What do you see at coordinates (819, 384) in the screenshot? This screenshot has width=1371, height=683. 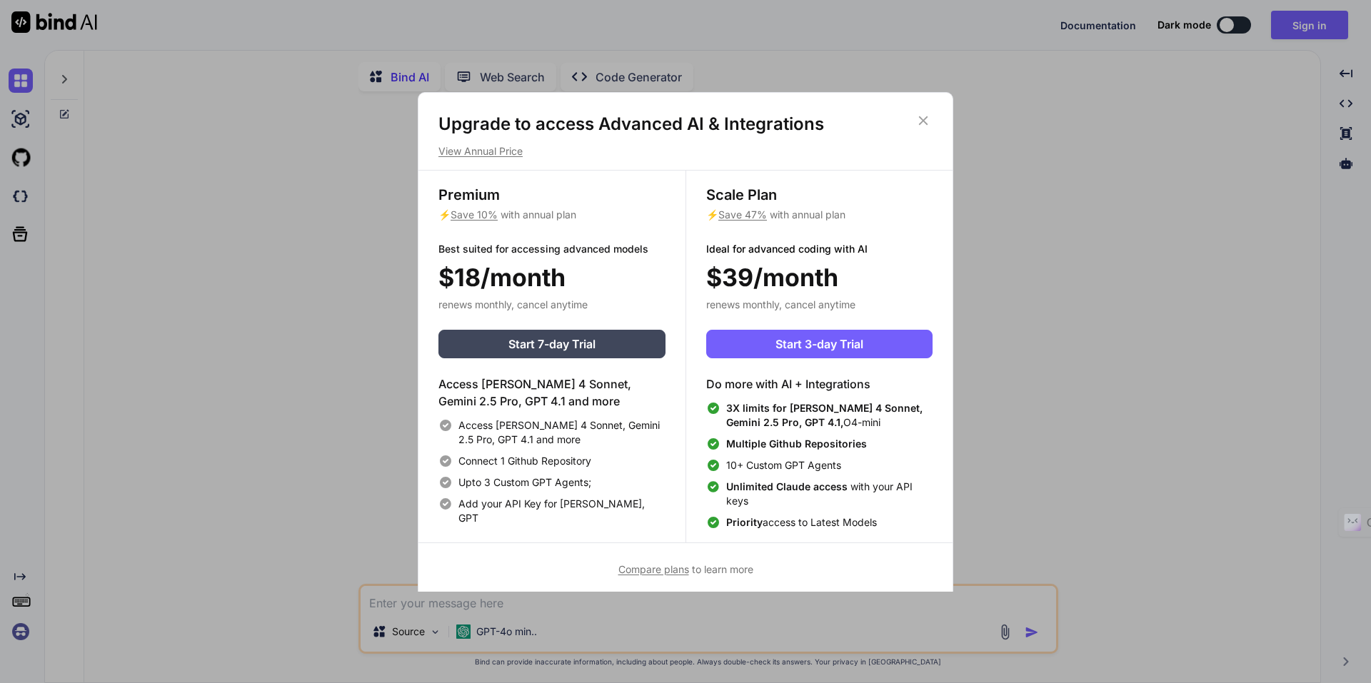 I see `h4: Do more with AI + Integrations` at bounding box center [819, 384].